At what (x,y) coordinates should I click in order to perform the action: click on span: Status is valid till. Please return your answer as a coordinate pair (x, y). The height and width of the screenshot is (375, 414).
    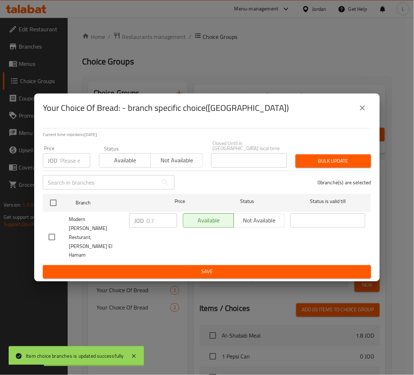
    Looking at the image, I should click on (328, 201).